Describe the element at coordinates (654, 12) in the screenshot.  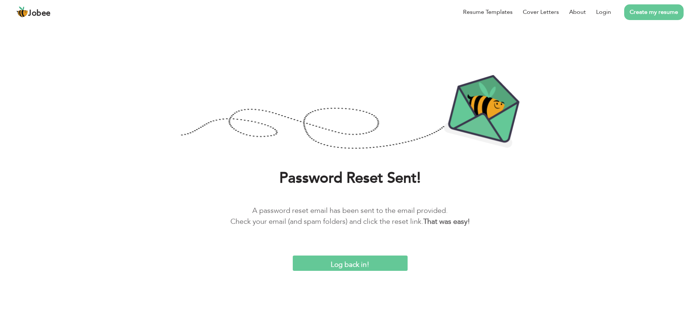
I see `a: Create my resume` at that location.